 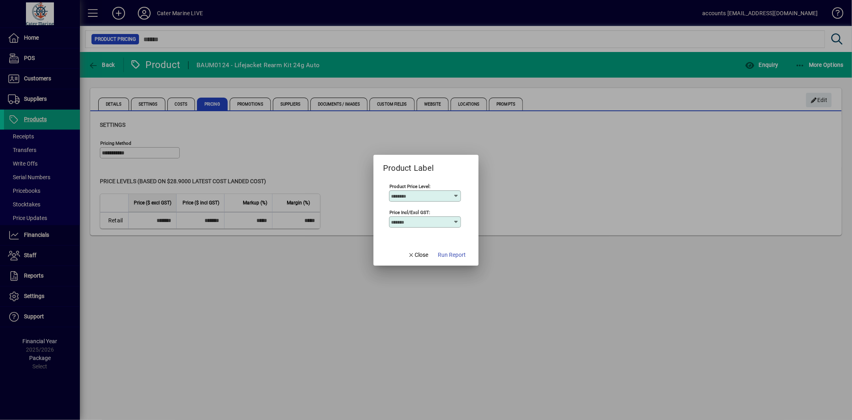 What do you see at coordinates (452, 255) in the screenshot?
I see `button: Run Report` at bounding box center [452, 255].